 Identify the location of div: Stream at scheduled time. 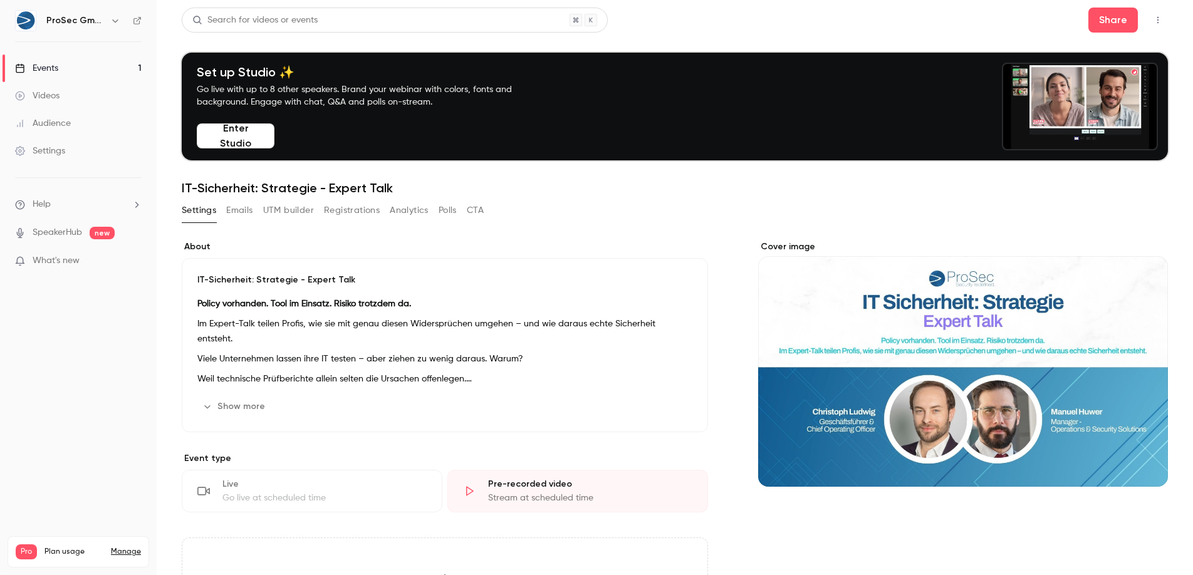
(590, 498).